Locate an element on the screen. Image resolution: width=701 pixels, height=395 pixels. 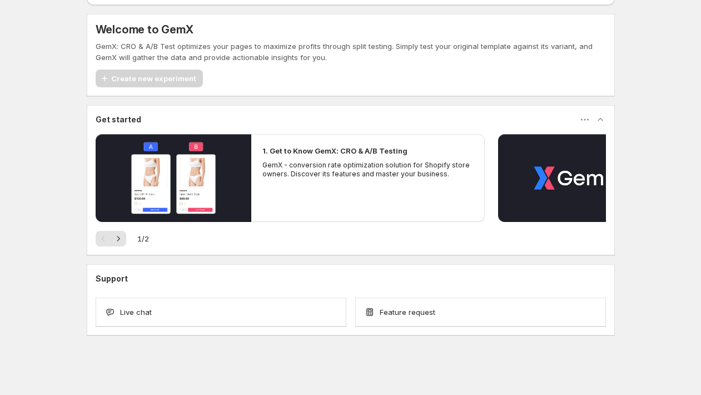
h2: 1. Get to Know GemX: CRO & A/B Testing is located at coordinates (335, 151).